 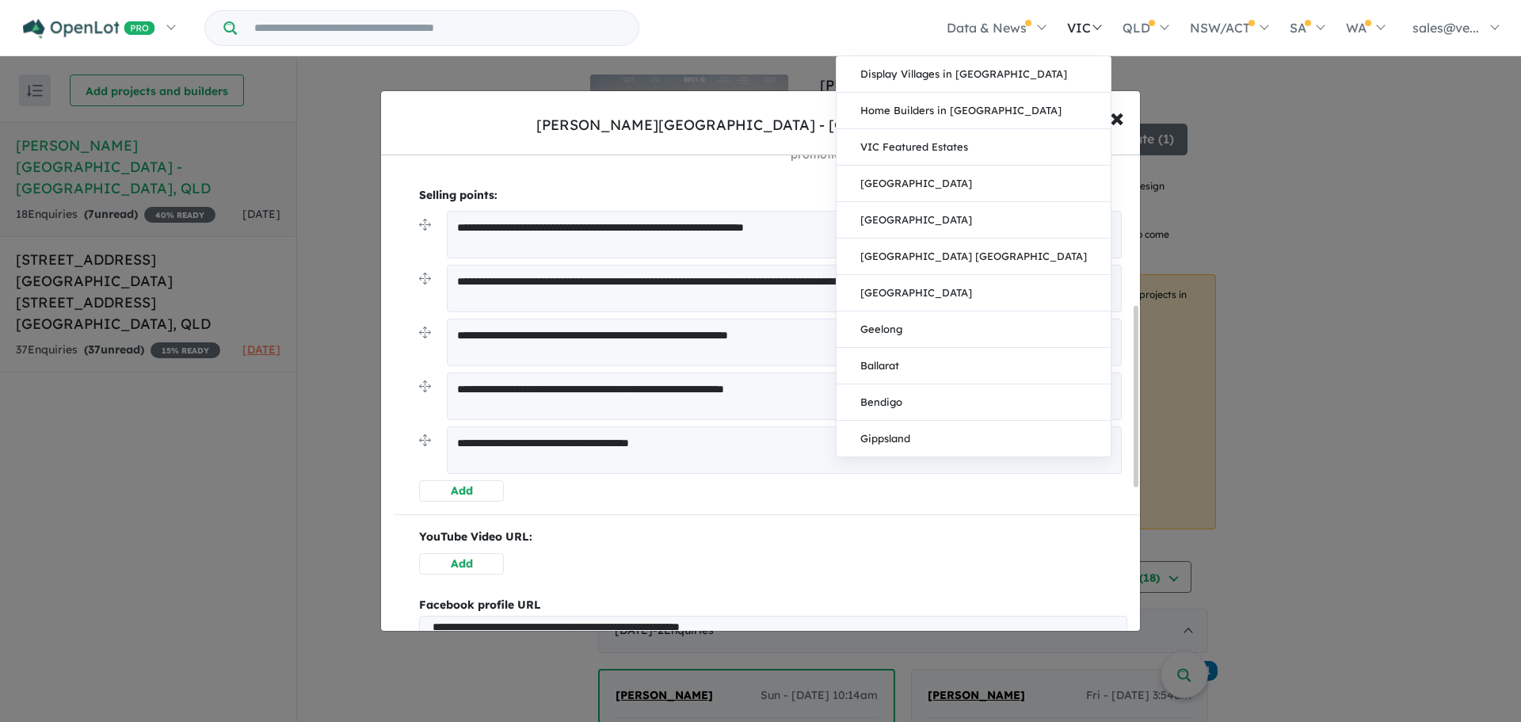 What do you see at coordinates (973, 366) in the screenshot?
I see `a: Ballarat` at bounding box center [973, 366].